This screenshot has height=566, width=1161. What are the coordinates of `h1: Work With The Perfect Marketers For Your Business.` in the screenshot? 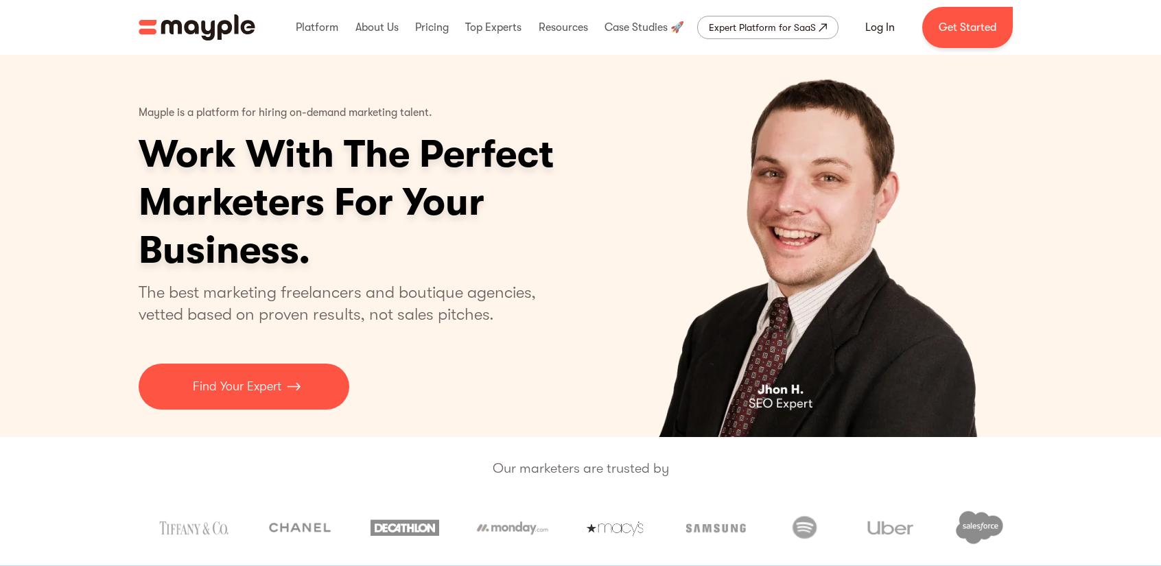 It's located at (399, 202).